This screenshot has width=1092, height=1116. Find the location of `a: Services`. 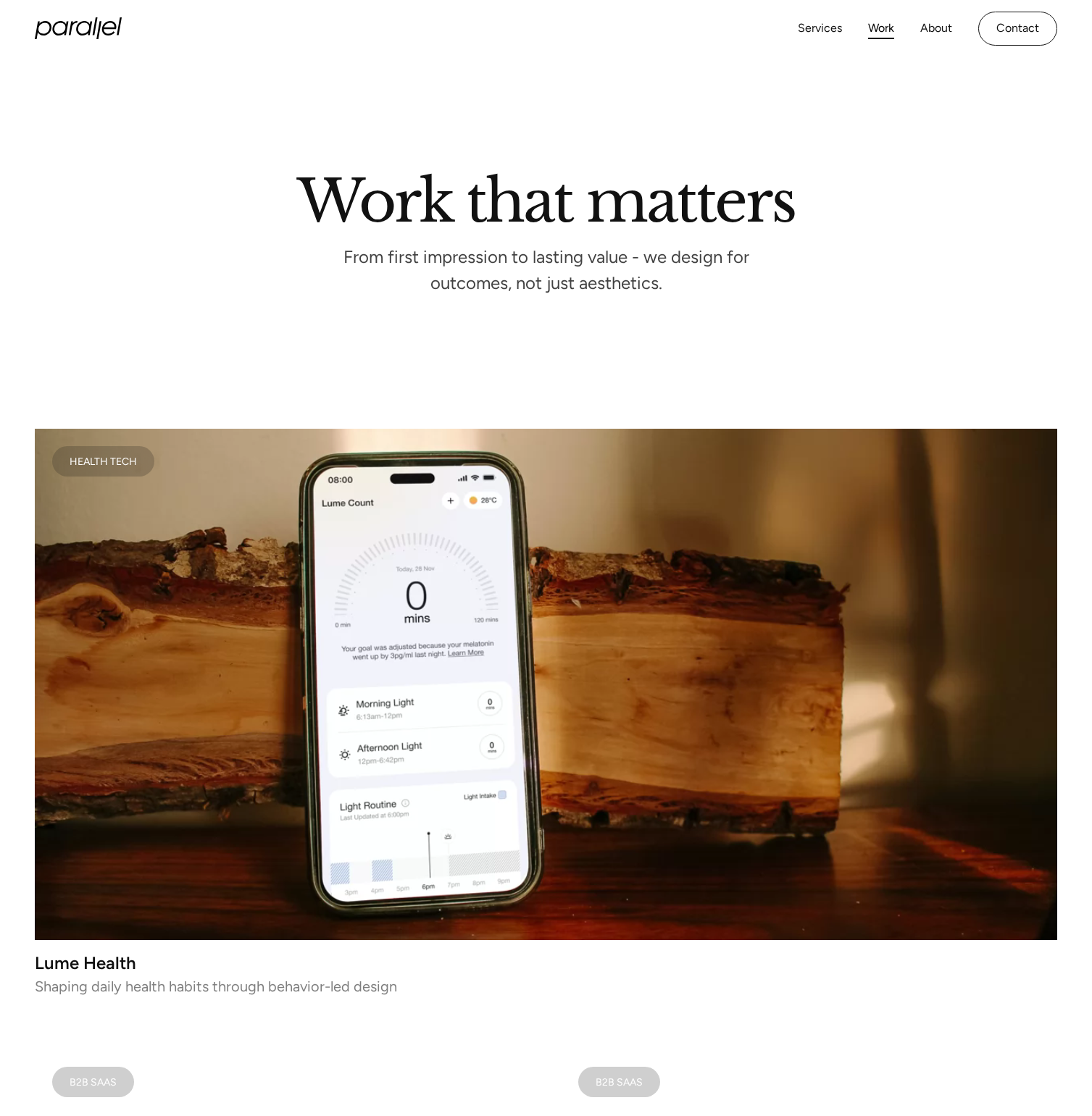

a: Services is located at coordinates (819, 29).